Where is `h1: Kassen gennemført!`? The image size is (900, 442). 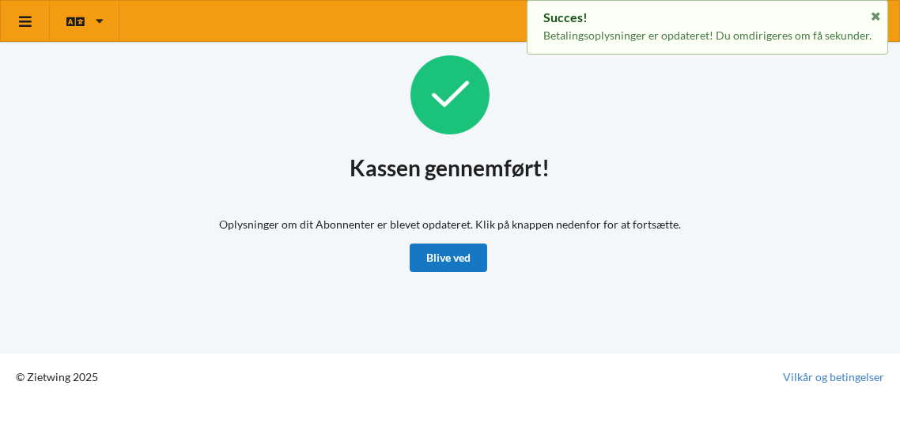
h1: Kassen gennemført! is located at coordinates (450, 168).